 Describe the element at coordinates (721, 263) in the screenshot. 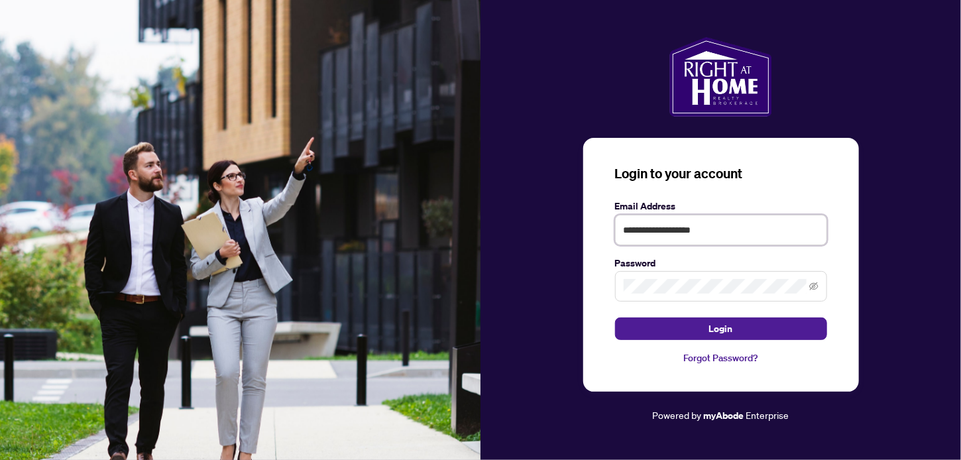

I see `label: Password` at that location.